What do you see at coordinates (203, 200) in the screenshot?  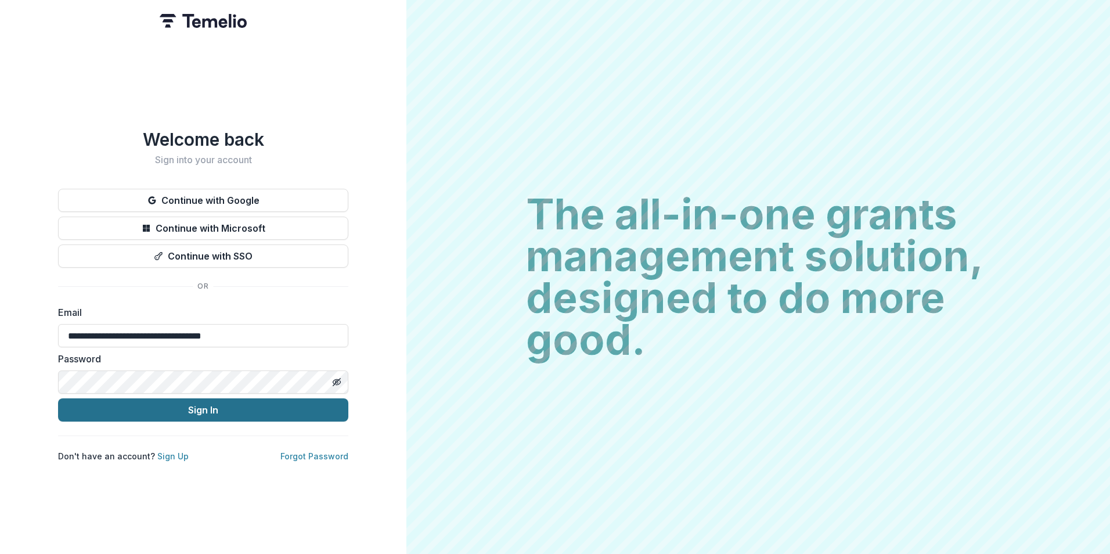 I see `button: Continue with Google` at bounding box center [203, 200].